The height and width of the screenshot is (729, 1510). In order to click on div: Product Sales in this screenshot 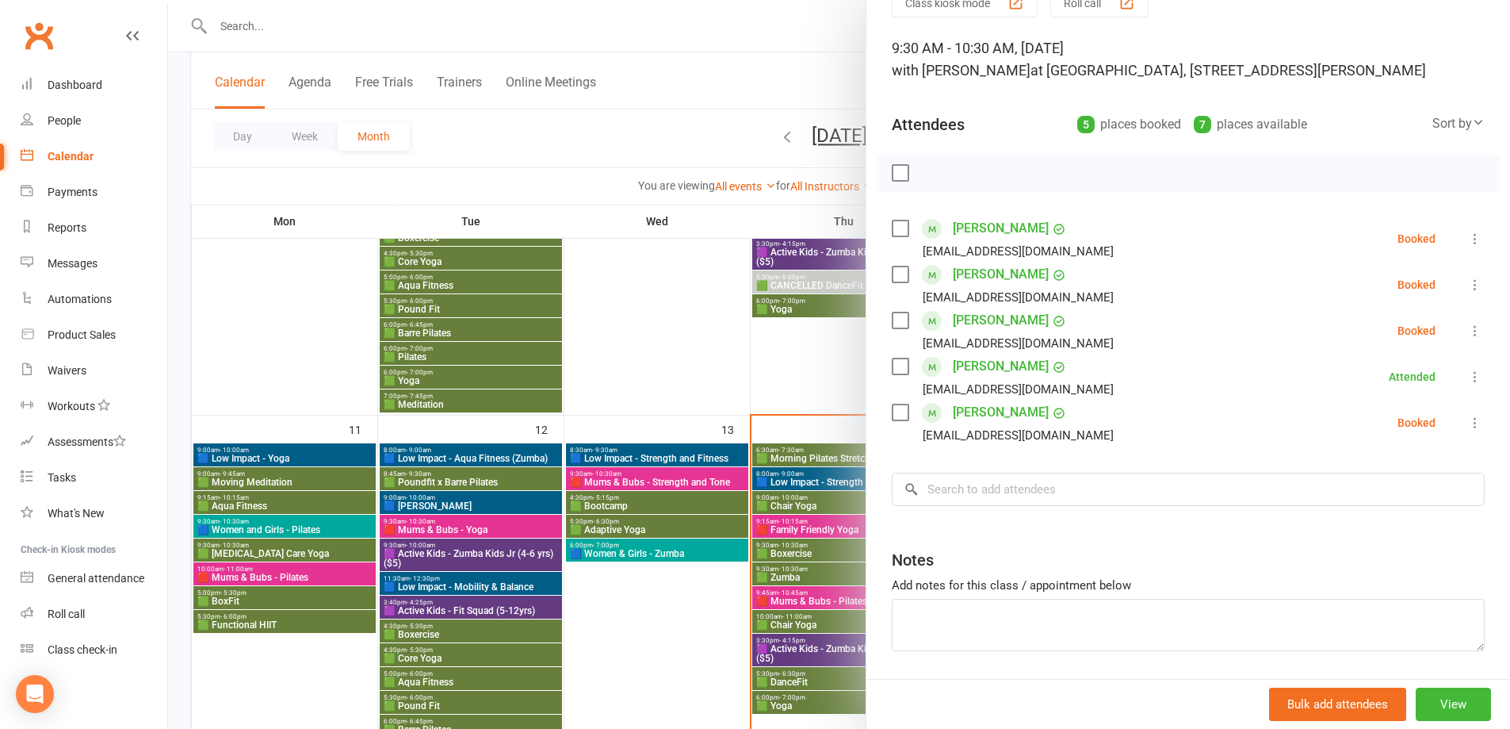, I will do `click(82, 335)`.